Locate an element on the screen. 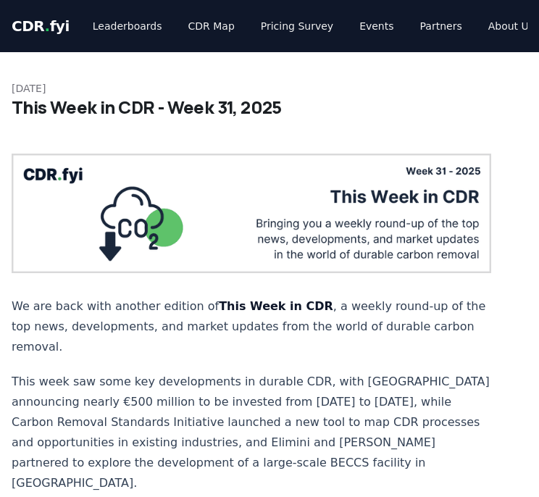 Image resolution: width=539 pixels, height=497 pixels. span: CDR fyi is located at coordinates (41, 26).